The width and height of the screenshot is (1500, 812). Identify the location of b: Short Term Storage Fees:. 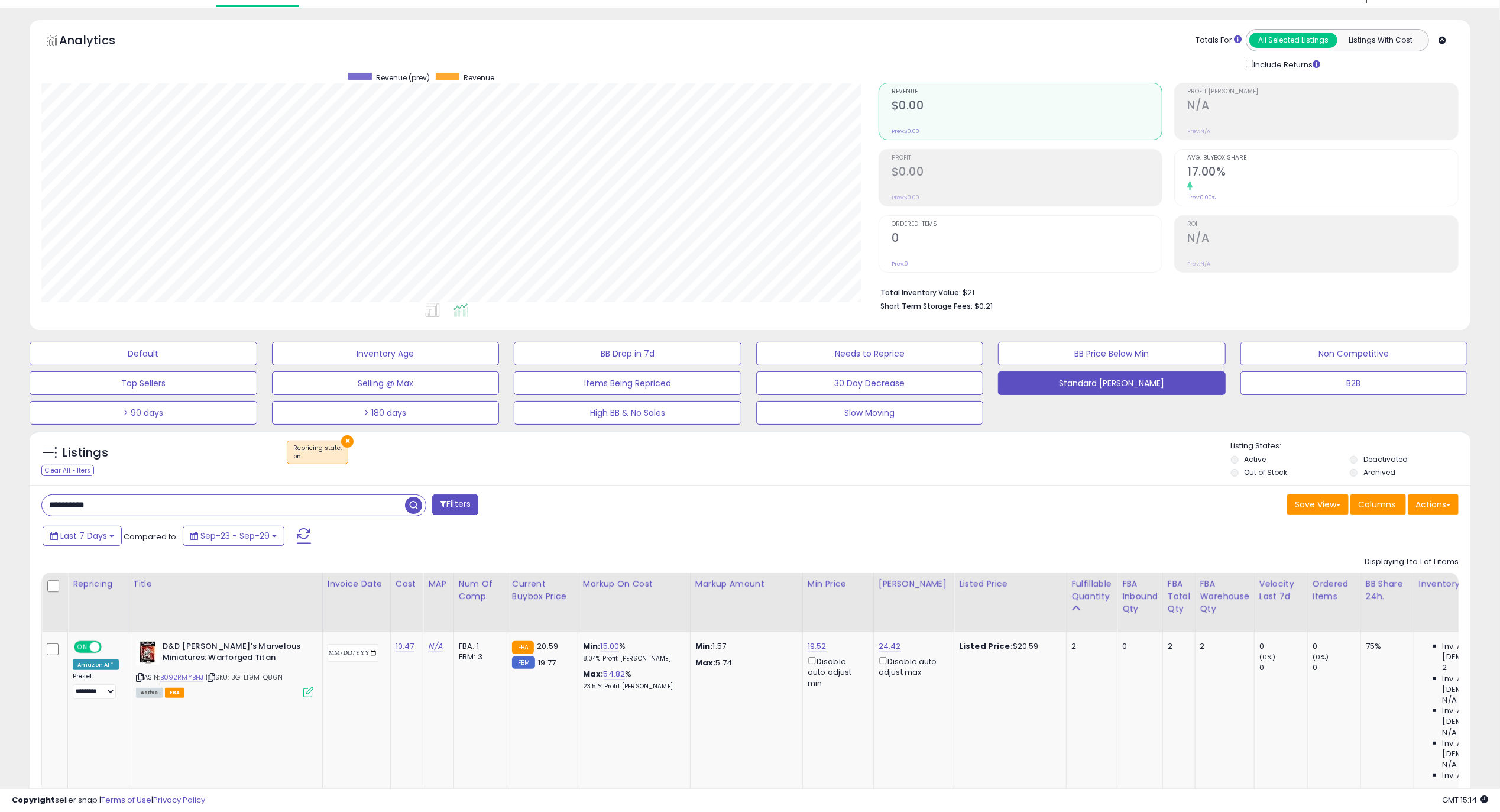
(927, 306).